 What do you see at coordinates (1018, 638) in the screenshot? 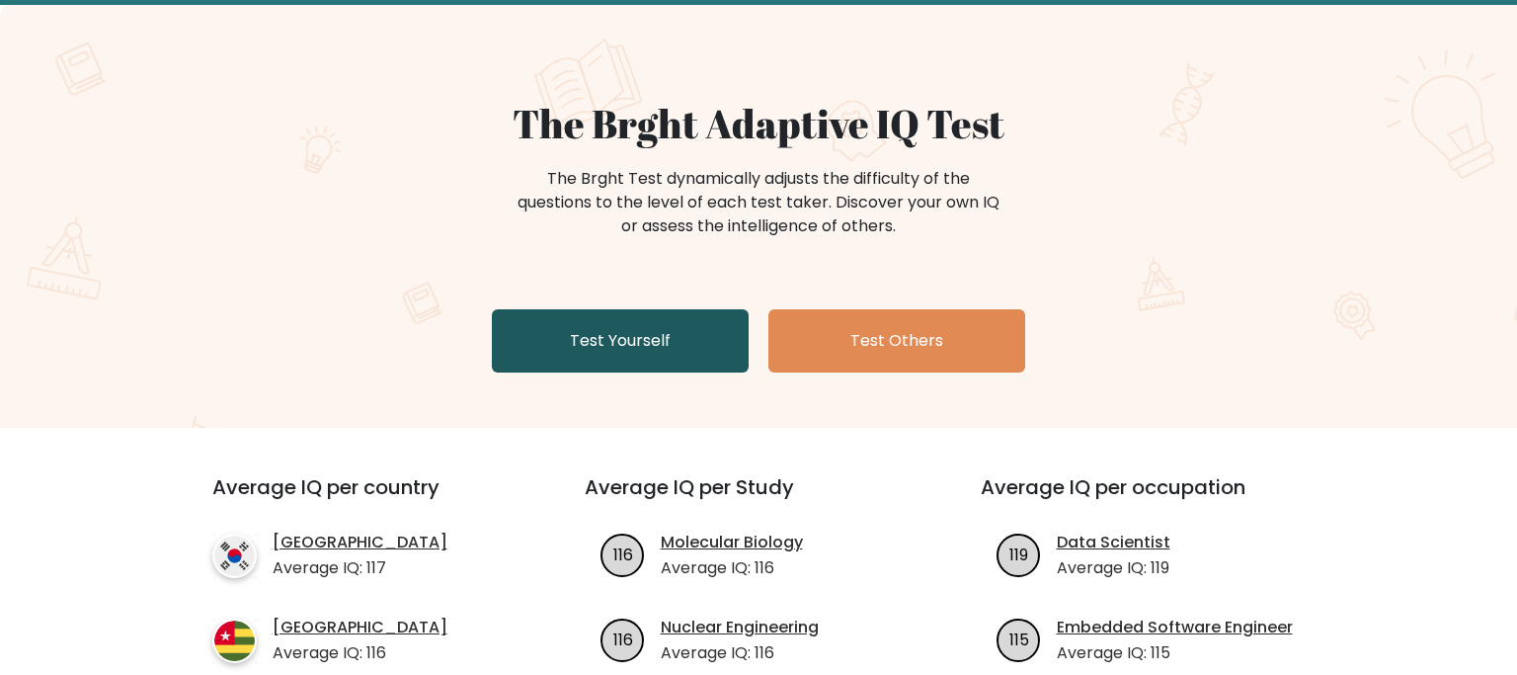
I see `text: 115` at bounding box center [1018, 638].